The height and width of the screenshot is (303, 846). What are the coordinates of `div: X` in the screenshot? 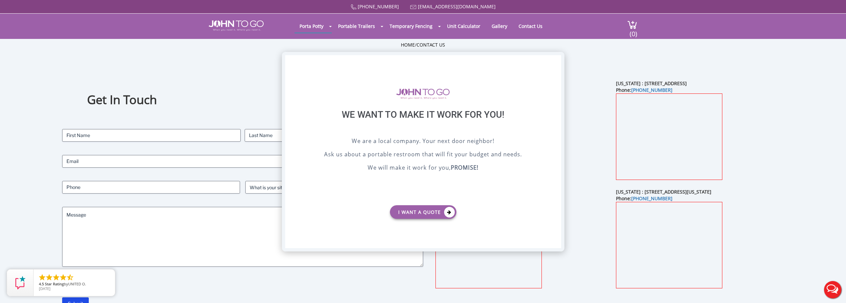 It's located at (555, 61).